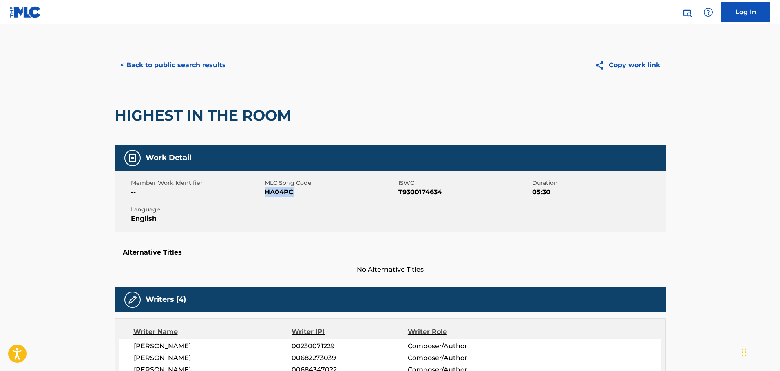 The height and width of the screenshot is (371, 780). Describe the element at coordinates (349, 347) in the screenshot. I see `span: 00230071229` at that location.